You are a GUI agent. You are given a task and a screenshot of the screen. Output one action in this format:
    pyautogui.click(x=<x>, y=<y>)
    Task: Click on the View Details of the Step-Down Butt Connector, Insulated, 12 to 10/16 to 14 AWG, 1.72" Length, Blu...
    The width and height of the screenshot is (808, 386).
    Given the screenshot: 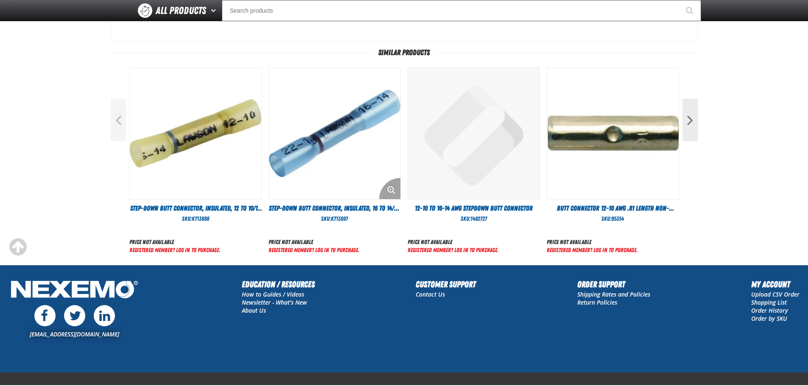 What is the action you would take?
    pyautogui.click(x=195, y=134)
    